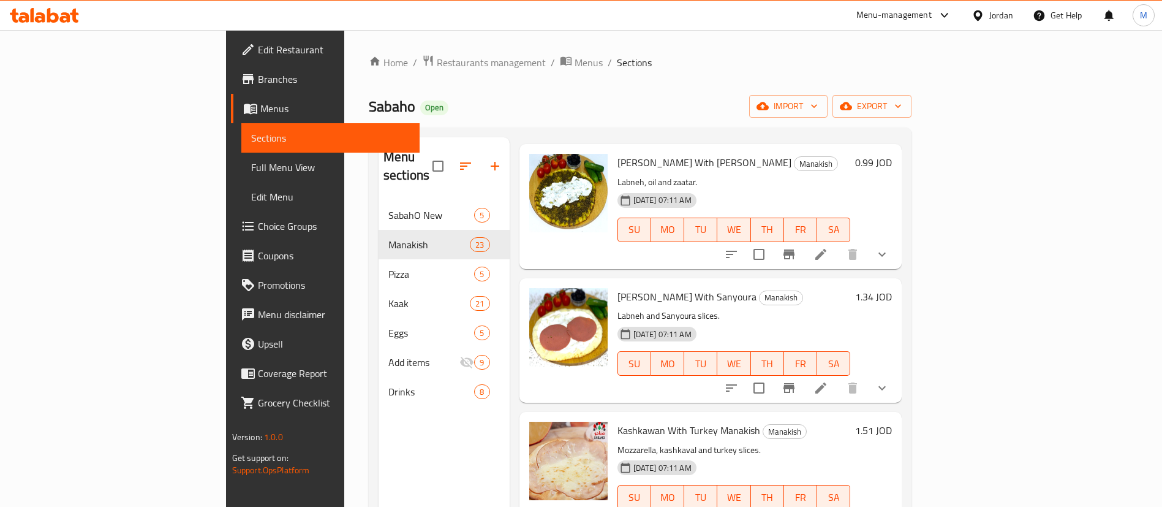 Image resolution: width=1162 pixels, height=507 pixels. I want to click on a: Branches, so click(325, 79).